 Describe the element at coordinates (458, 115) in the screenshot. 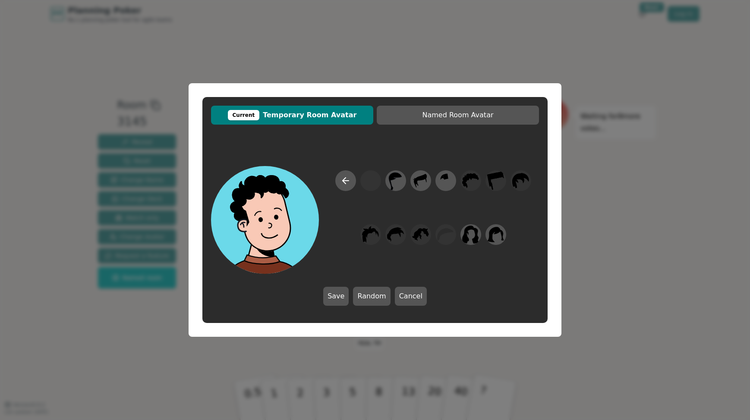

I see `span: Named Room Avatar` at that location.